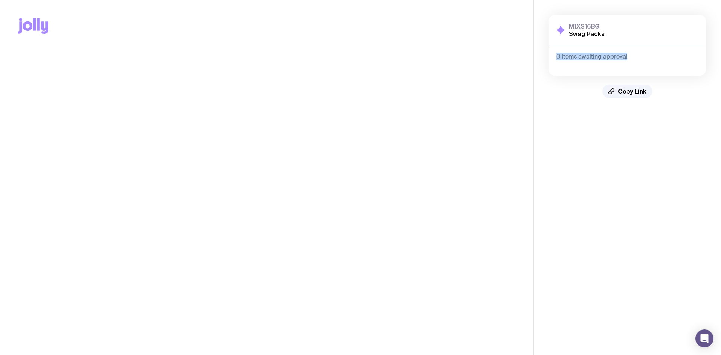 This screenshot has height=355, width=721. Describe the element at coordinates (586, 26) in the screenshot. I see `h3: M1XS16BG` at that location.